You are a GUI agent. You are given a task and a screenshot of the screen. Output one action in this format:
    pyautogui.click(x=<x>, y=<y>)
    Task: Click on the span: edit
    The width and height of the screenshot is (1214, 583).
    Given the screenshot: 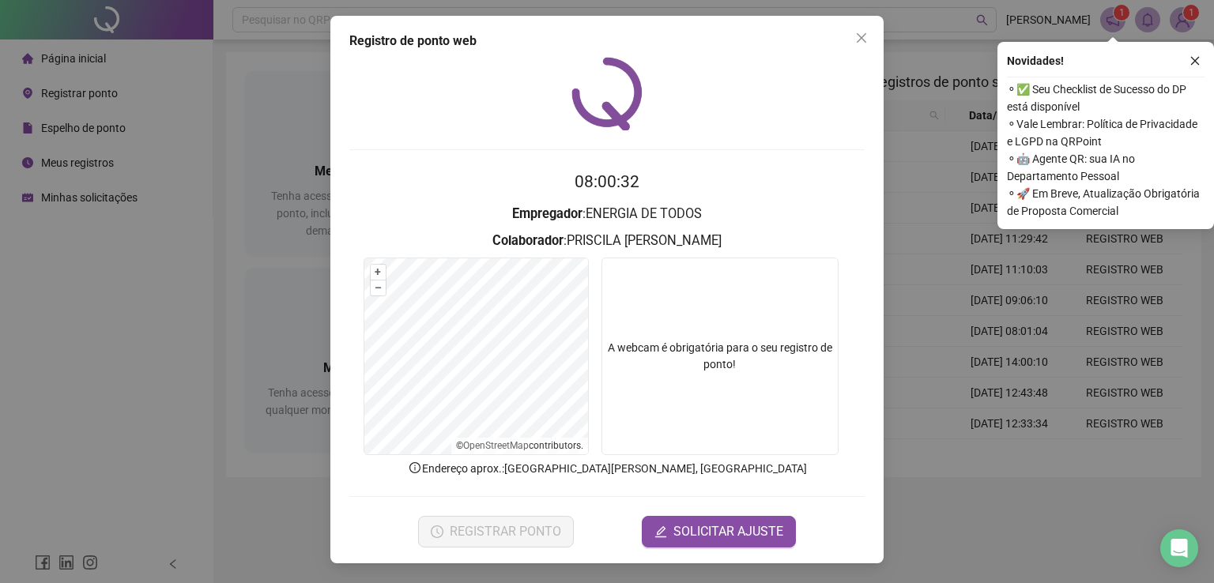 What is the action you would take?
    pyautogui.click(x=661, y=532)
    